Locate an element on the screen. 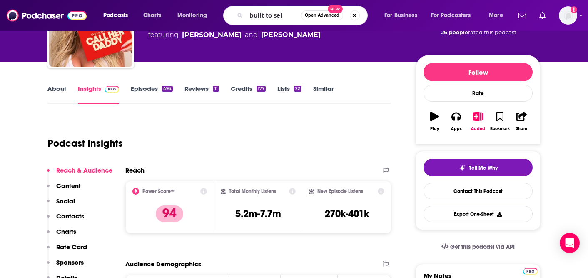 The image size is (588, 278). button: Show profile menu is located at coordinates (568, 15).